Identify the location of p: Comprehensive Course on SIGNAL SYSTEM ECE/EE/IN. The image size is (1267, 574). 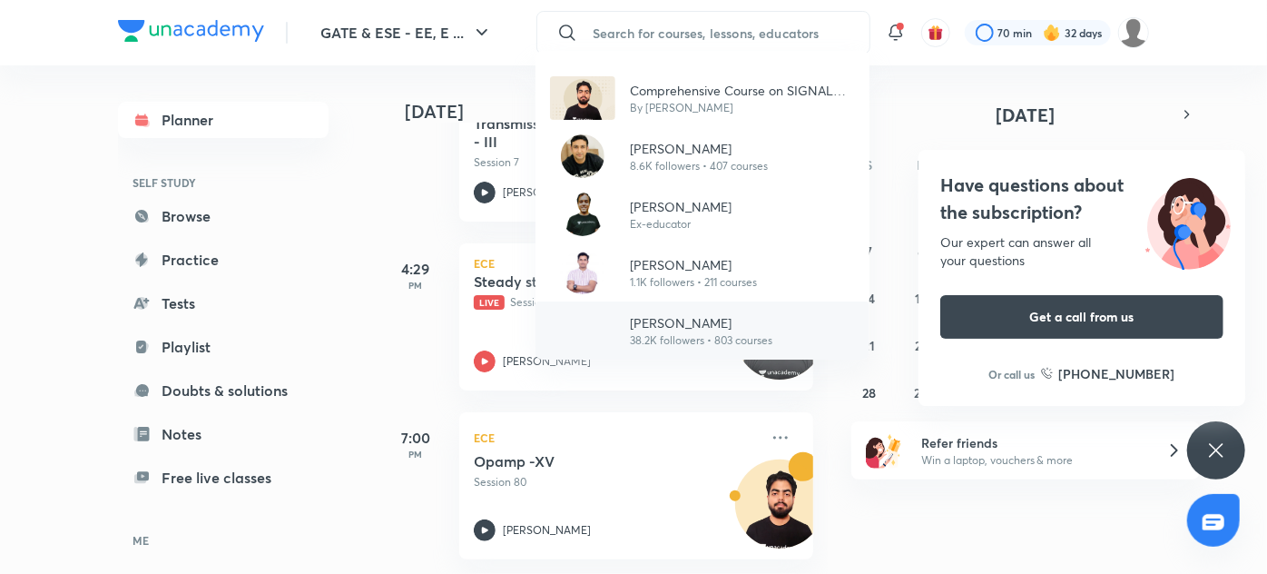
(742, 90).